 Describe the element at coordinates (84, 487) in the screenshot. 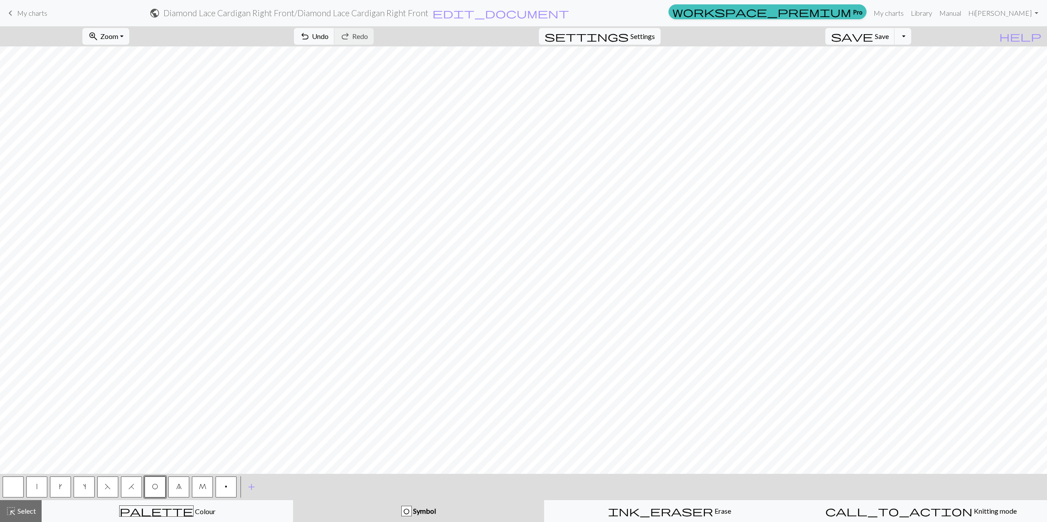

I see `button: s` at that location.